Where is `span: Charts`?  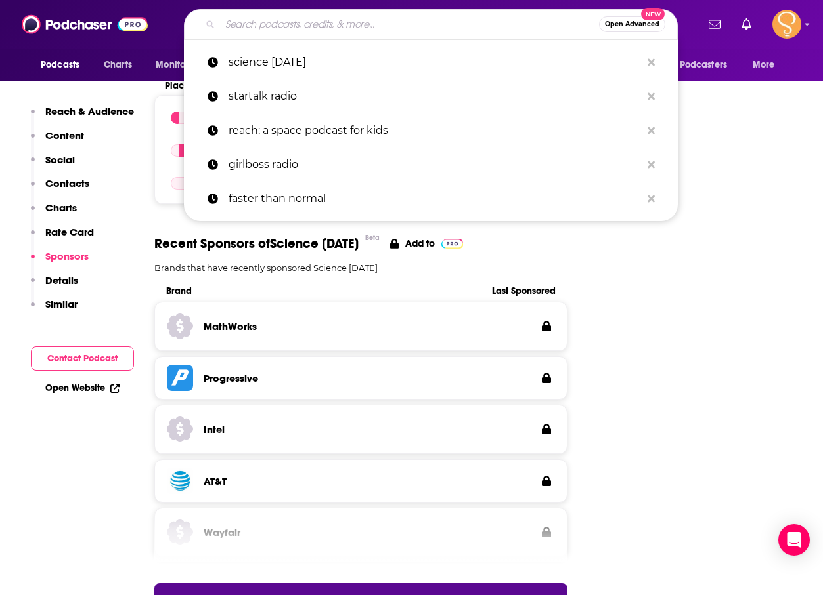 span: Charts is located at coordinates (118, 65).